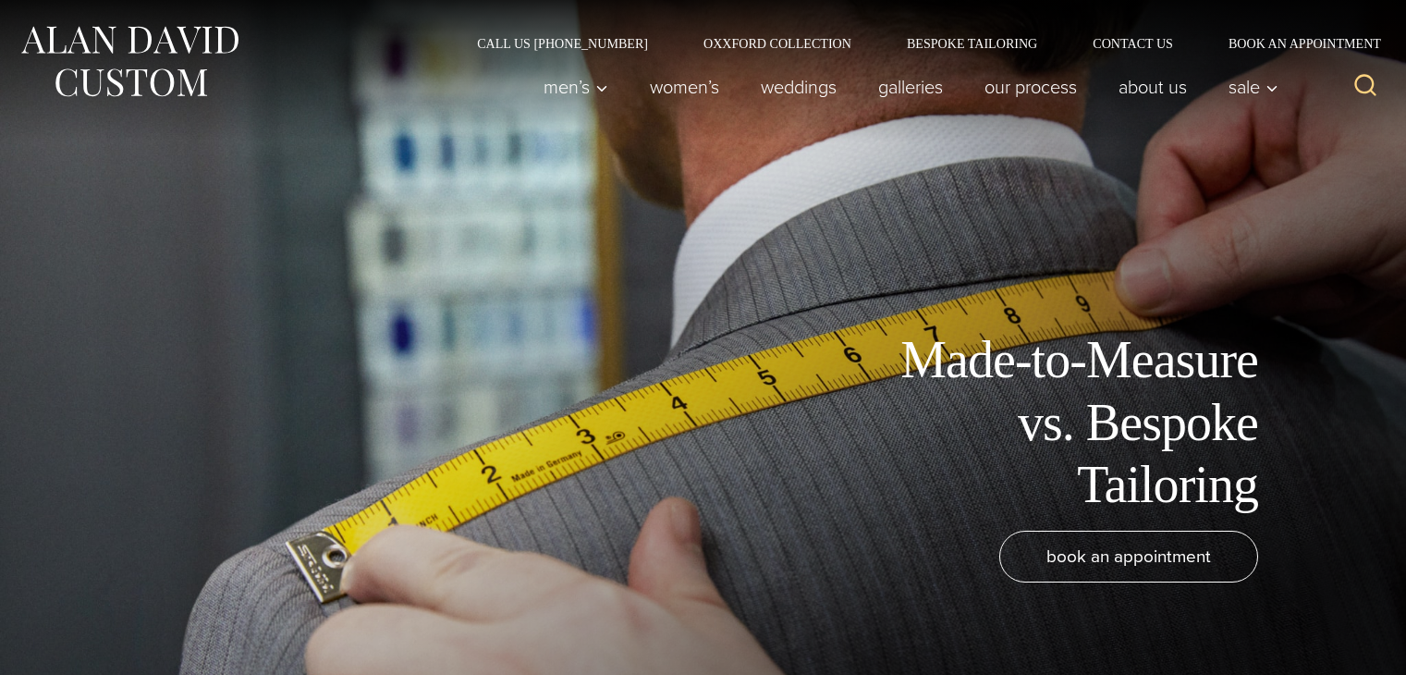 The width and height of the screenshot is (1406, 675). What do you see at coordinates (918, 43) in the screenshot?
I see `nav: Secondary Navigation` at bounding box center [918, 43].